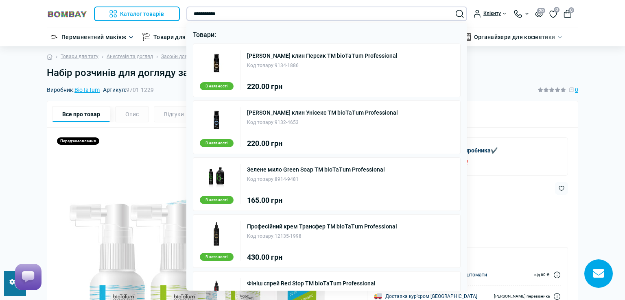 This screenshot has height=300, width=625. Describe the element at coordinates (217, 63) in the screenshot. I see `img: Піна Смарт клин Персик ТМ bioTaTum Professional` at that location.